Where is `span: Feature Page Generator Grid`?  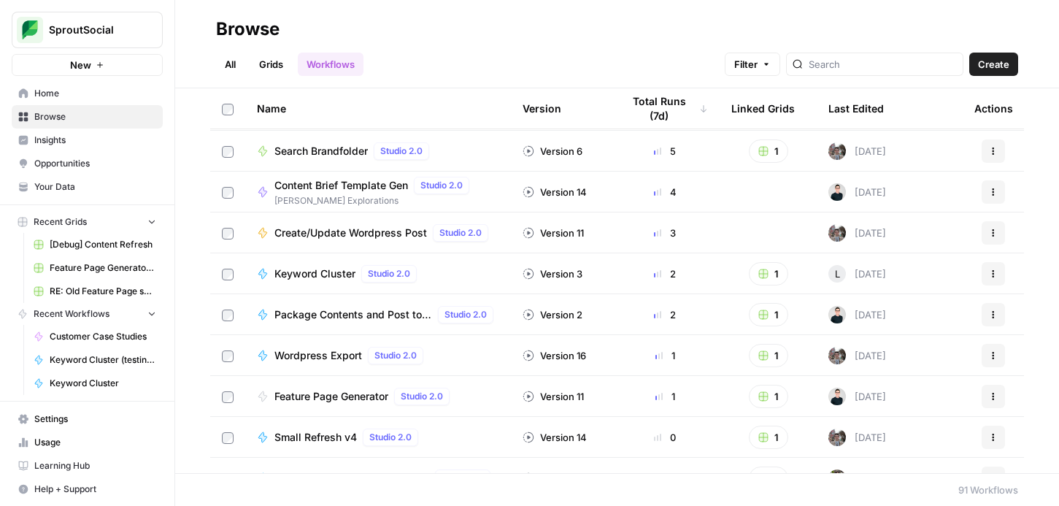
span: Feature Page Generator Grid is located at coordinates (103, 268).